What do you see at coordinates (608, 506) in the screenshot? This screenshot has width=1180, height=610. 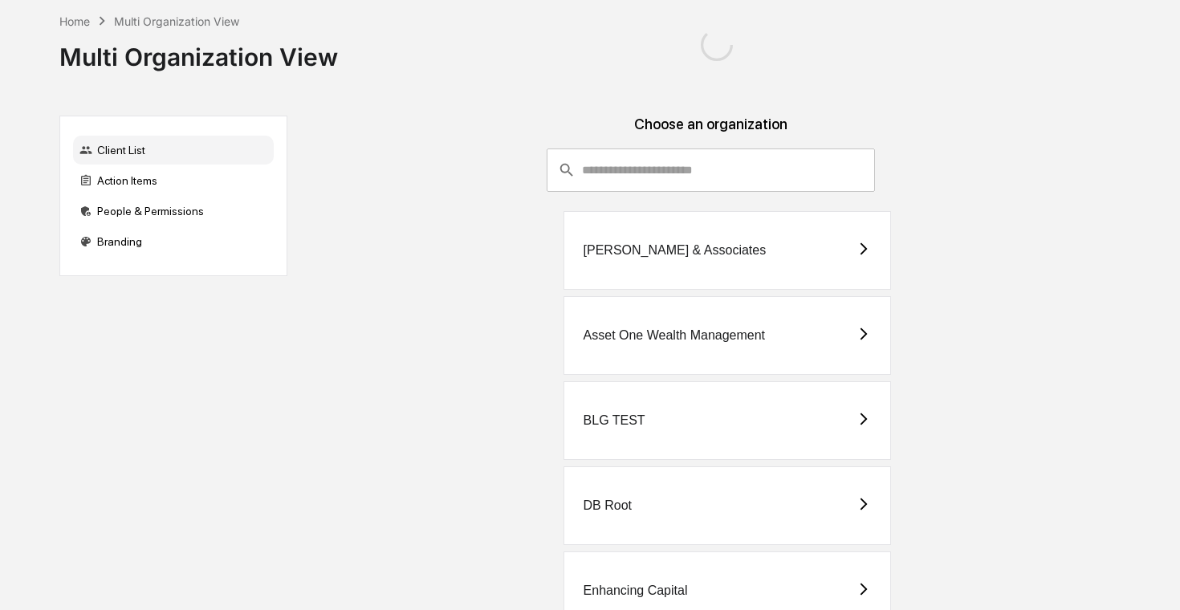 I see `div: DB Root` at bounding box center [608, 506].